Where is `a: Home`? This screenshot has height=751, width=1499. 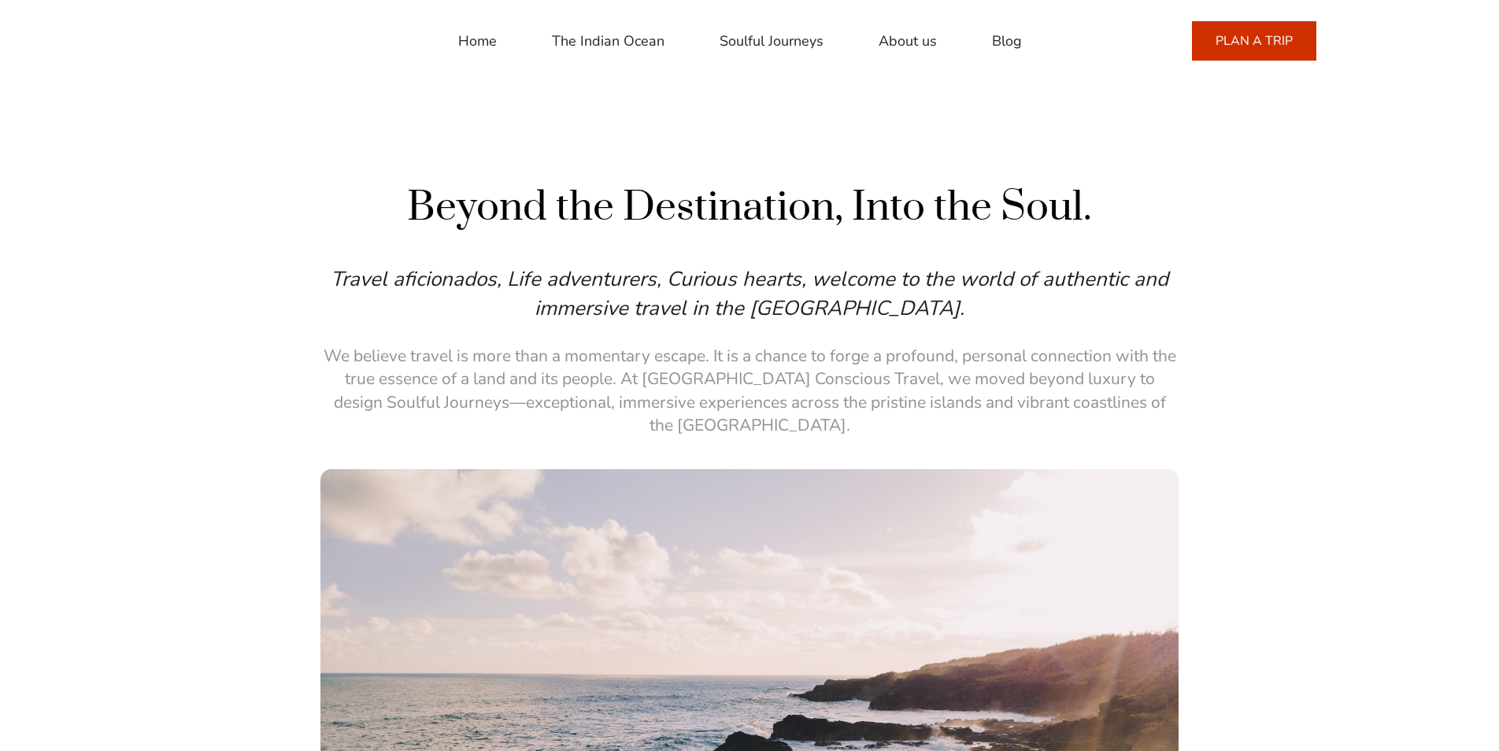
a: Home is located at coordinates (477, 41).